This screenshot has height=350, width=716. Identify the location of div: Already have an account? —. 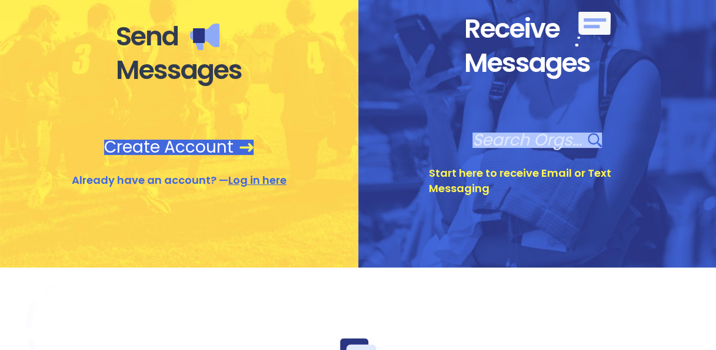
(179, 180).